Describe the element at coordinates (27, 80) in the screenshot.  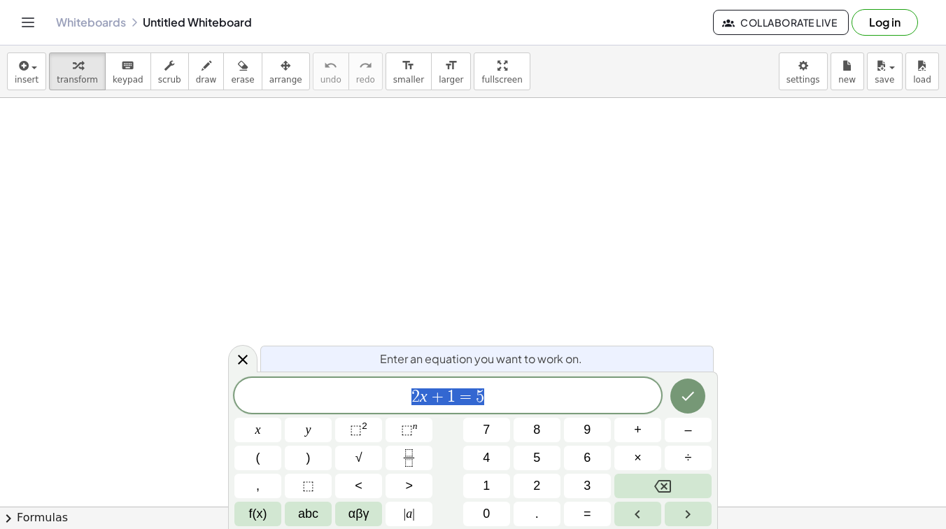
I see `span: insert` at that location.